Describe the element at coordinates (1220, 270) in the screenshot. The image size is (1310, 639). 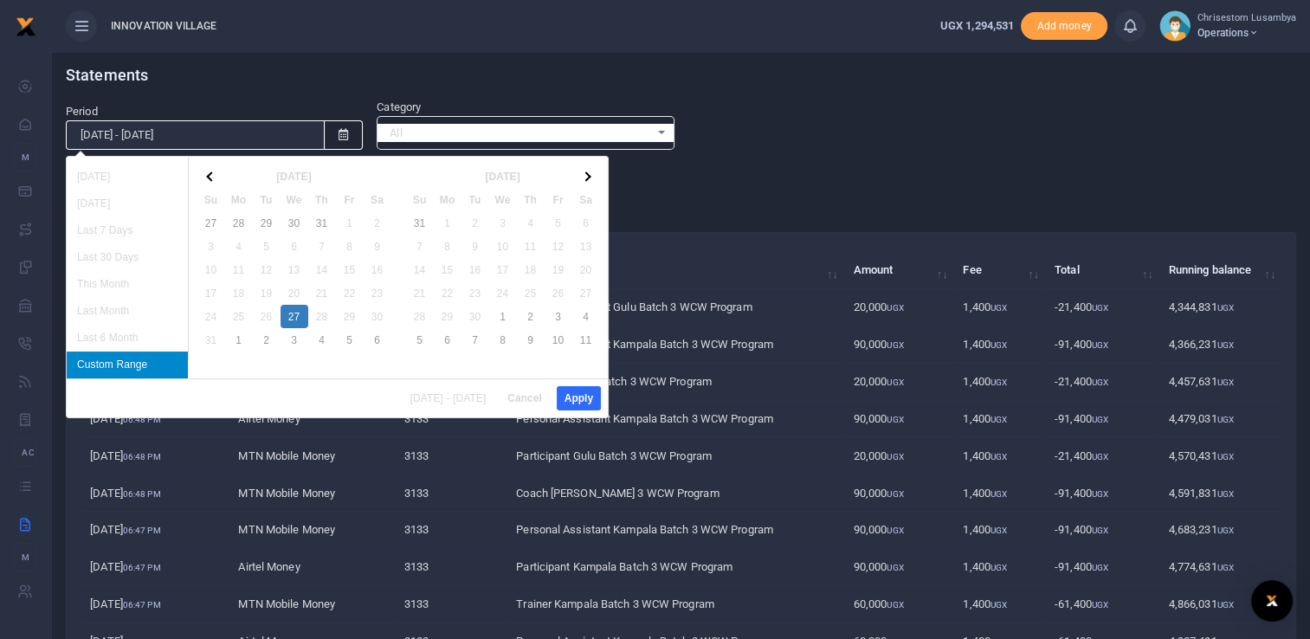
I see `th: Running balance: activate to sort column ascending` at that location.